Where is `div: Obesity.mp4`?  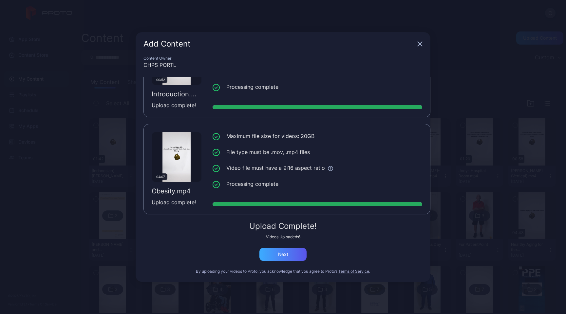 div: Obesity.mp4 is located at coordinates (177, 191).